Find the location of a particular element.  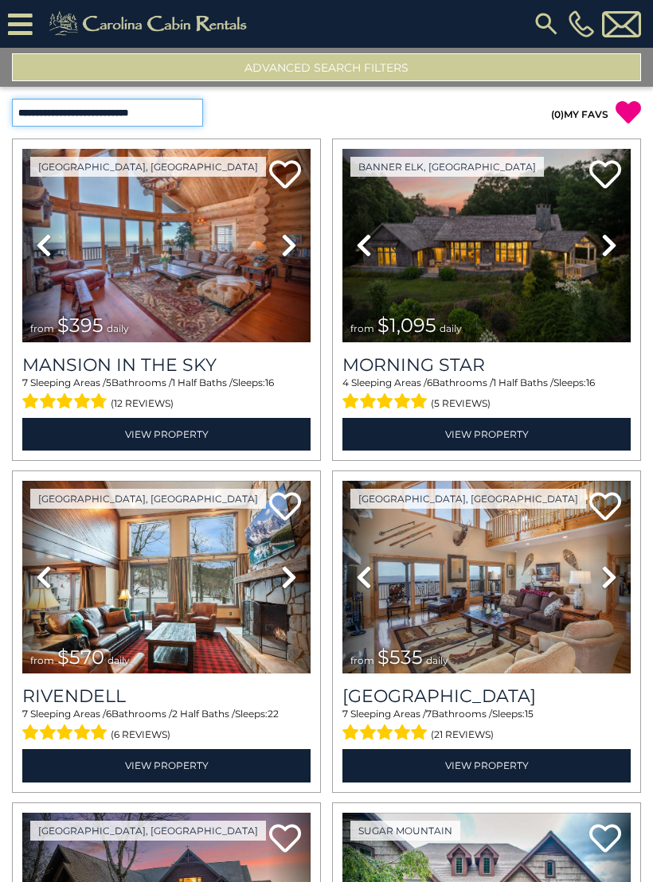

a: Morning Star is located at coordinates (486, 365).